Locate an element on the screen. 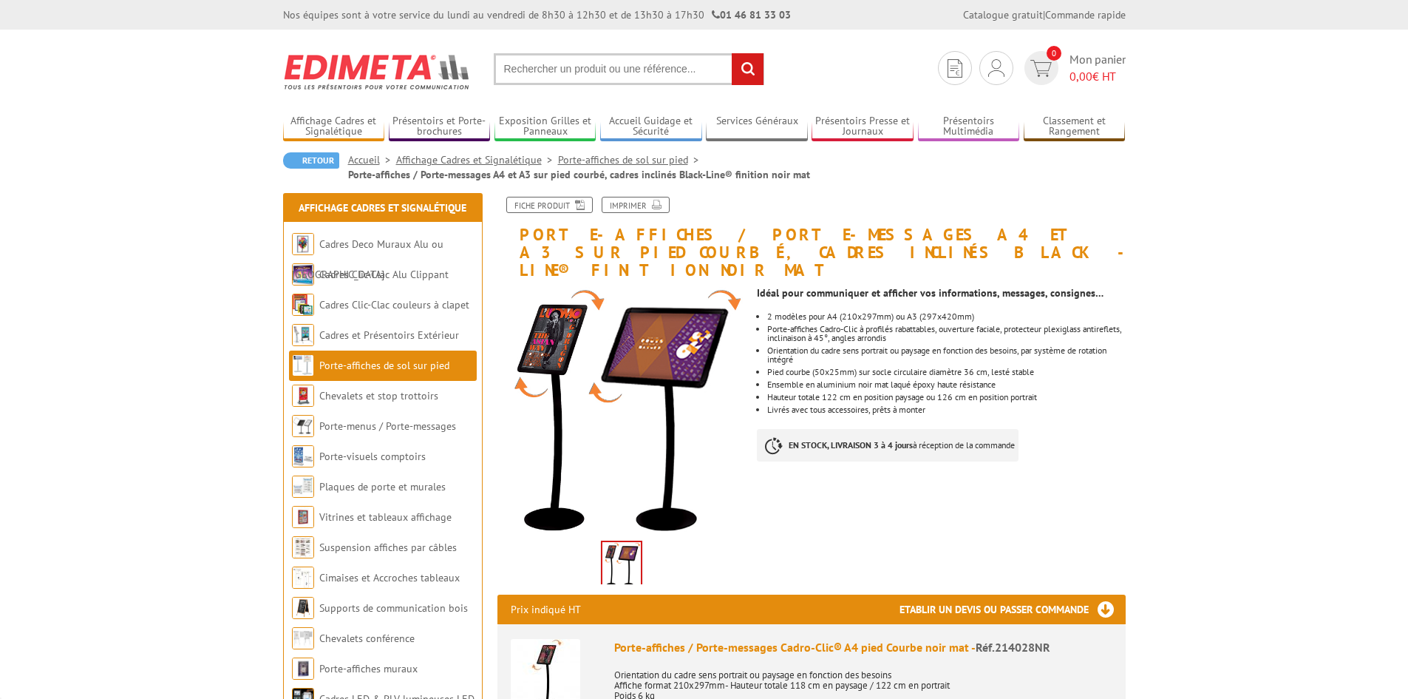  p: Prix indiqué HT is located at coordinates (546, 609).